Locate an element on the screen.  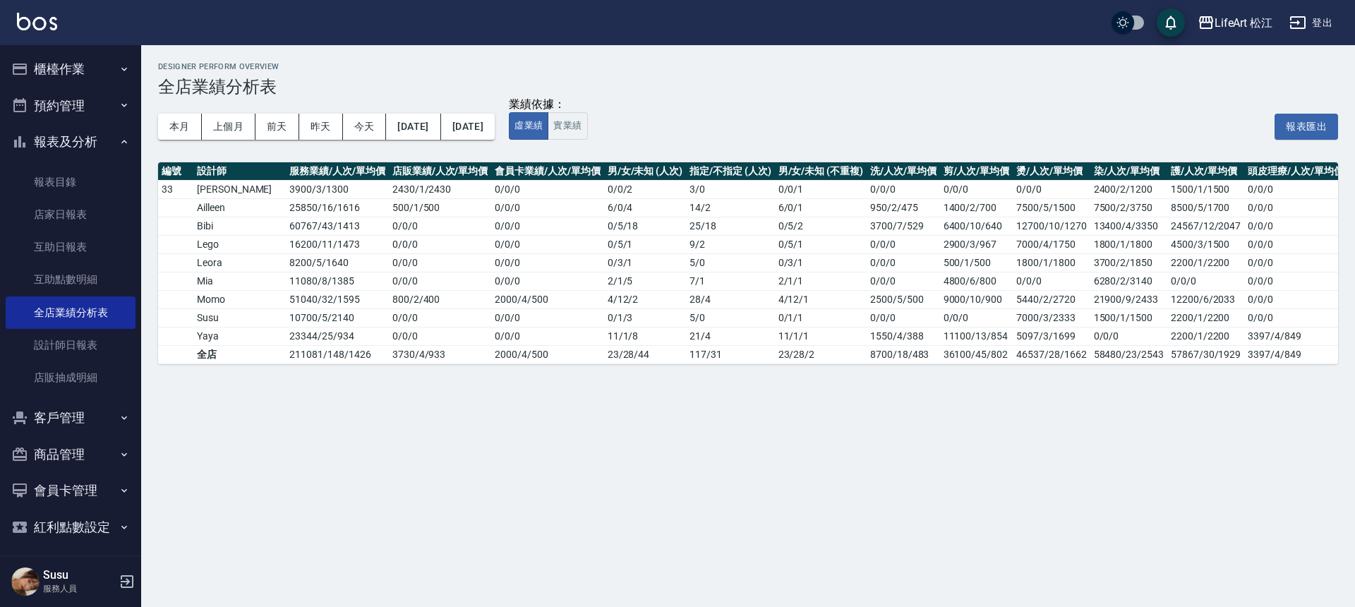
button: 商品管理 is located at coordinates (71, 455).